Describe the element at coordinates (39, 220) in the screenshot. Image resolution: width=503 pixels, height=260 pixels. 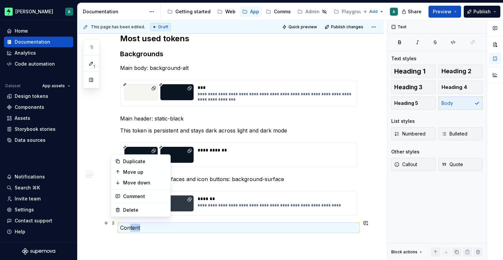
I see `button: Contact support` at that location.